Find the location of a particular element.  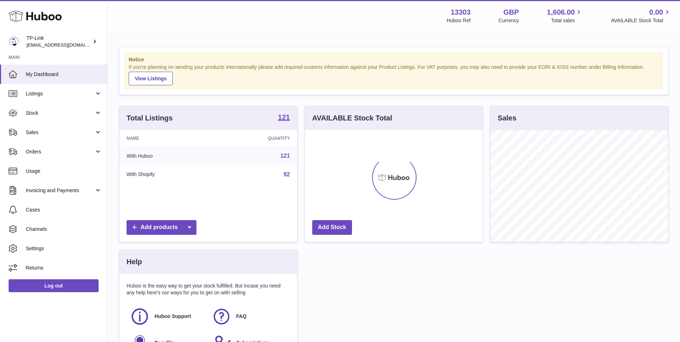

a: Add Stock is located at coordinates (332, 227).